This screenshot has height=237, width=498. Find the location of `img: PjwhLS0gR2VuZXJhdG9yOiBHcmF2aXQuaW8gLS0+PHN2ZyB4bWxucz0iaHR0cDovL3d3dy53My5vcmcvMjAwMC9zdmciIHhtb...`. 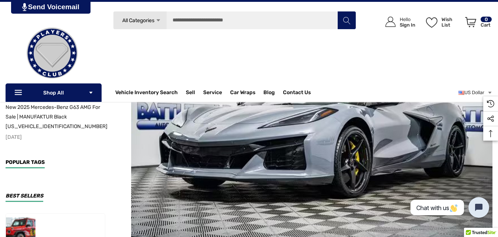

img: PjwhLS0gR2VuZXJhdG9yOiBHcmF2aXQuaW8gLS0+PHN2ZyB4bWxucz0iaHR0cDovL3d3dy53My5vcmcvMjAwMC9zdmciIHhtb... is located at coordinates (24, 7).